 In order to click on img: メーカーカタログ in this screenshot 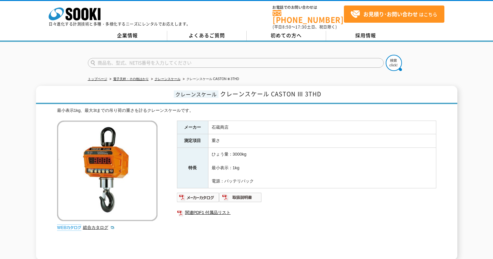, I will do `click(198, 197)`.